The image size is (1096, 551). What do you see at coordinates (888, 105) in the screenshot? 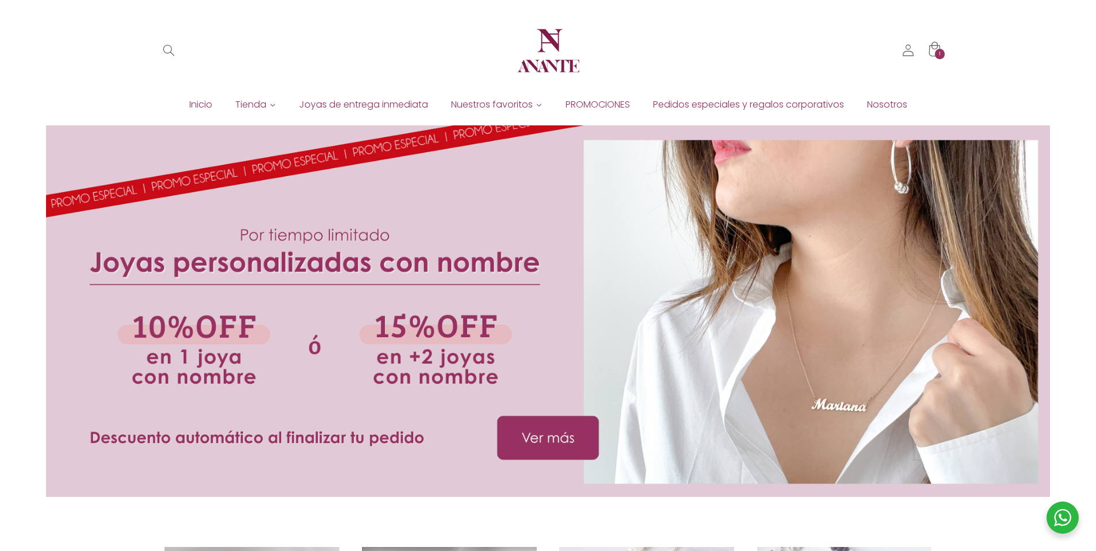
I see `a: Nosotros` at bounding box center [888, 105].